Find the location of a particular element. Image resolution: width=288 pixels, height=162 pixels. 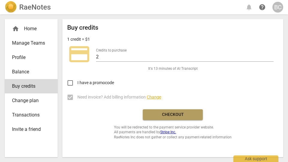

h2: Buy credits is located at coordinates (83, 28).